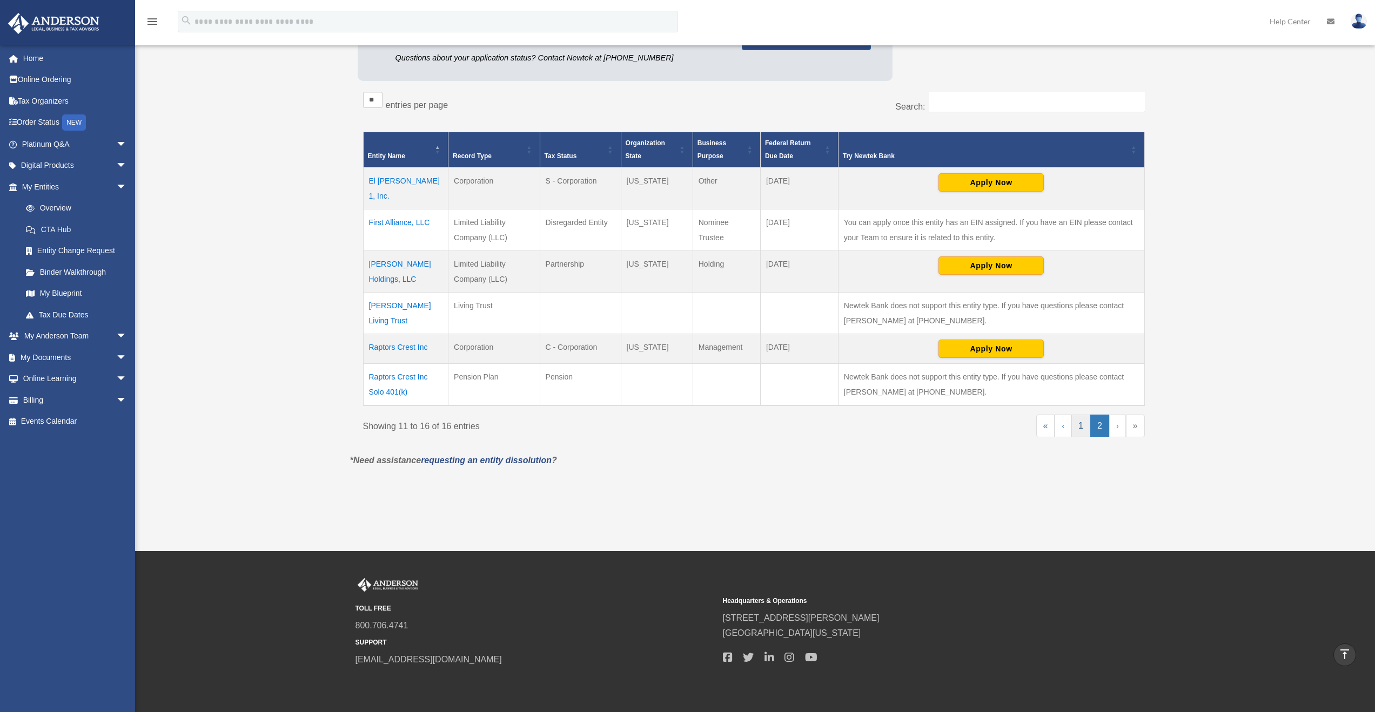  I want to click on a: First, so click(1045, 426).